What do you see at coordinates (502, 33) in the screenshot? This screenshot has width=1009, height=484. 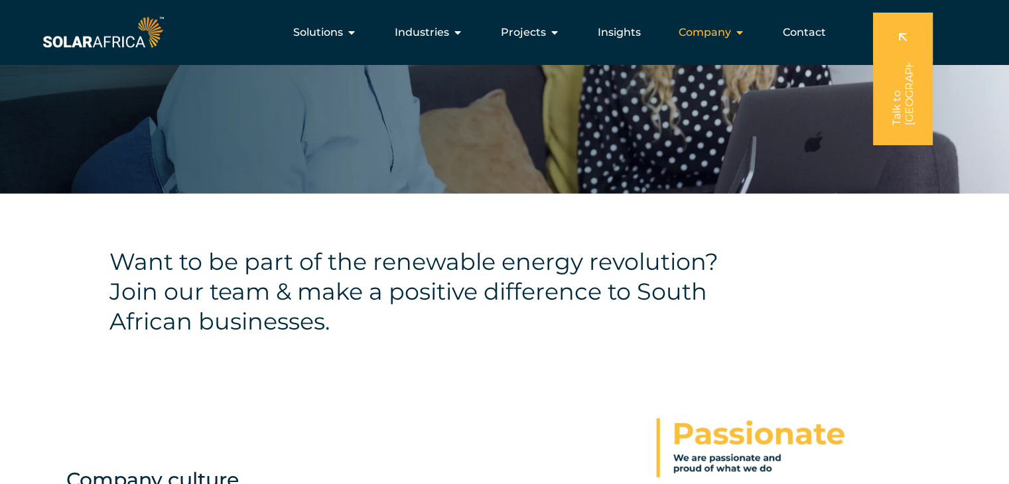 I see `nav: Menu` at bounding box center [502, 33].